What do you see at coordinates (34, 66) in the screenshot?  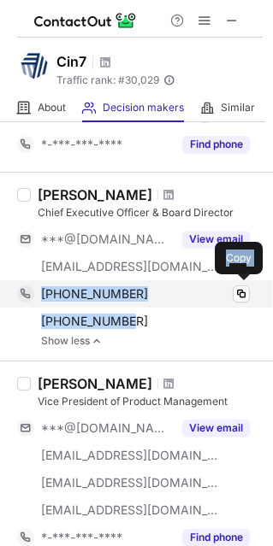 I see `img: f5458fc70248e336f134e26880b78369` at bounding box center [34, 66].